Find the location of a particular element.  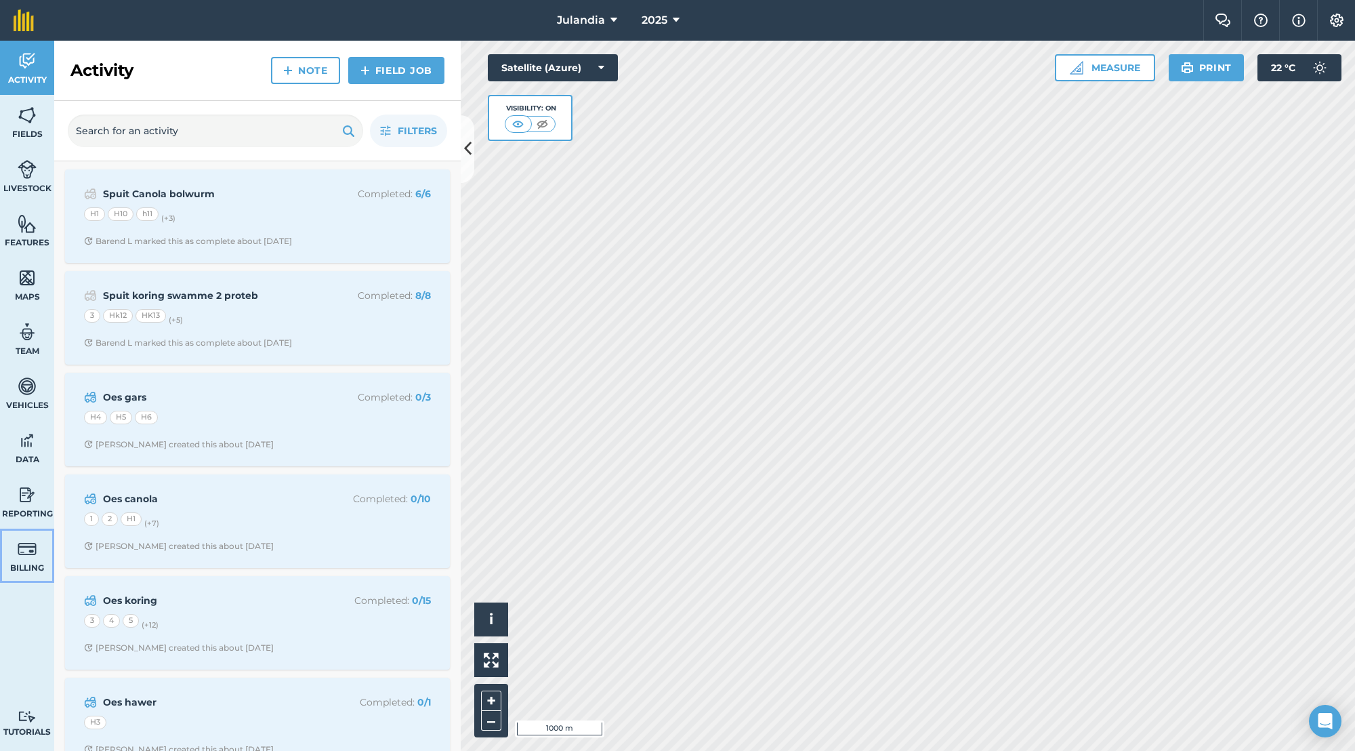

img: A question mark icon is located at coordinates (1261, 20).